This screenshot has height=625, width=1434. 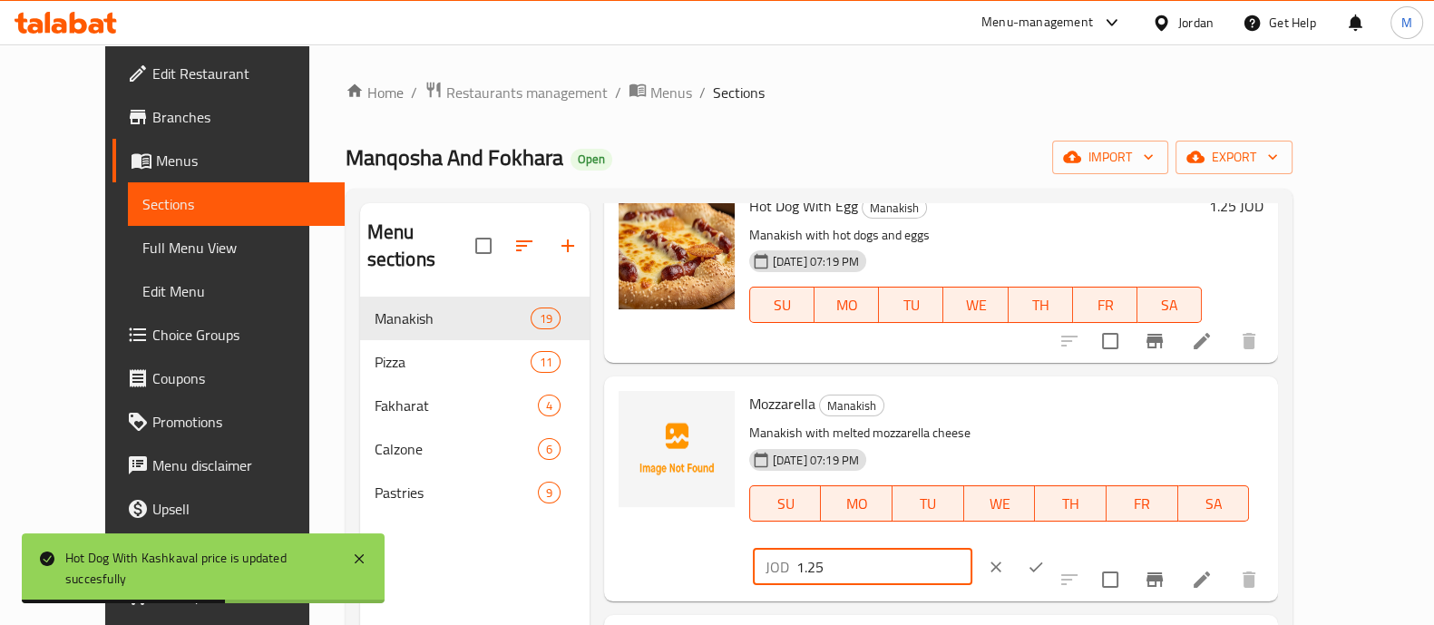 I want to click on span: Pastries, so click(x=456, y=493).